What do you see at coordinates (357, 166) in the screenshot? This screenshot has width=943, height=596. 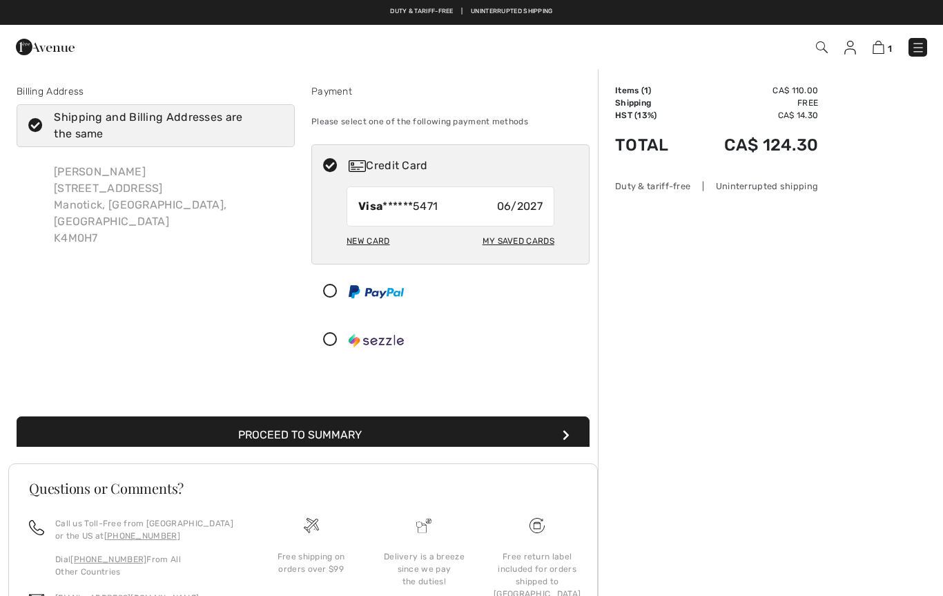 I see `img: Credit Card` at bounding box center [357, 166].